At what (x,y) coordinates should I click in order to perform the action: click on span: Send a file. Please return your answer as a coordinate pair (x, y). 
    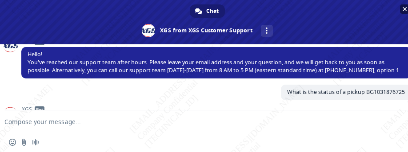
    Looking at the image, I should click on (24, 143).